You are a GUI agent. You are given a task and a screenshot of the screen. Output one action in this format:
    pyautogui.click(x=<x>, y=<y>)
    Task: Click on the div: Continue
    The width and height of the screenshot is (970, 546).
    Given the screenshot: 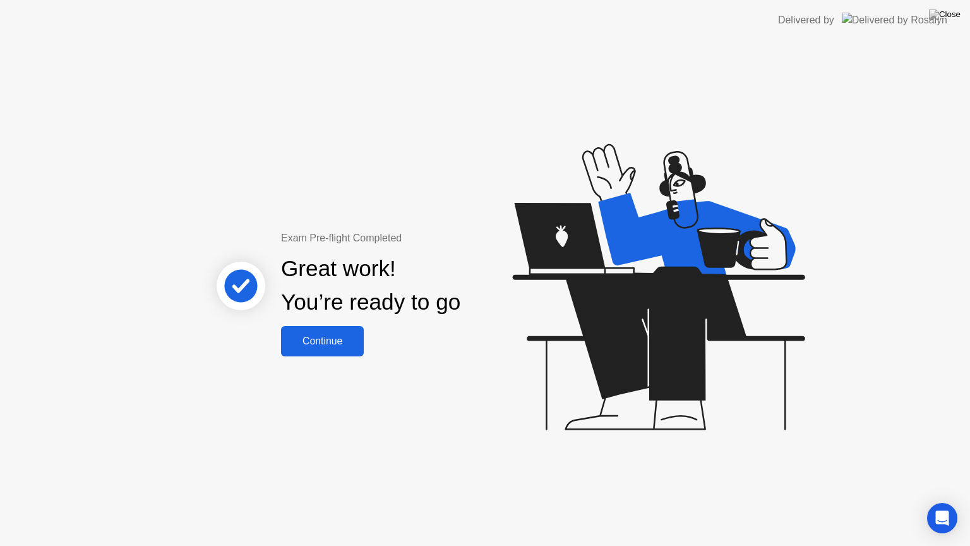 What is the action you would take?
    pyautogui.click(x=322, y=341)
    